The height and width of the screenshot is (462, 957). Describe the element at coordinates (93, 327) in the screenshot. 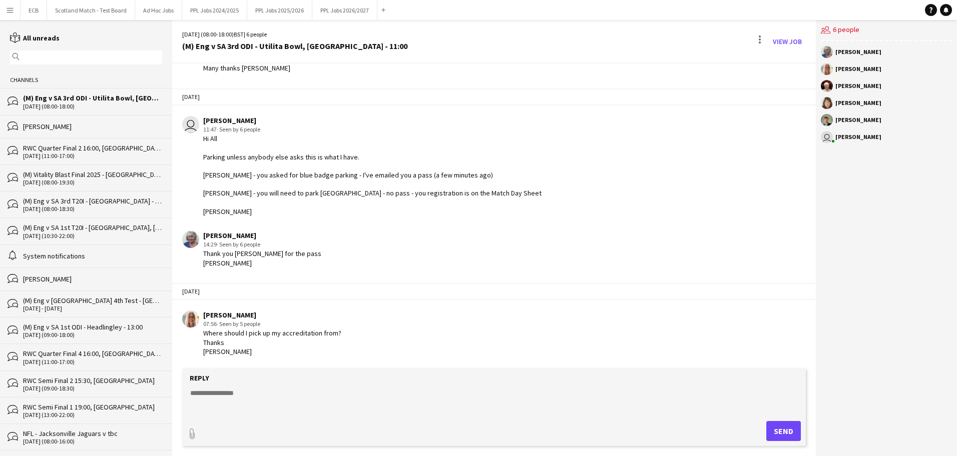

I see `div: (M) Eng v SA 1st ODI - Headlingley - 13:00` at that location.